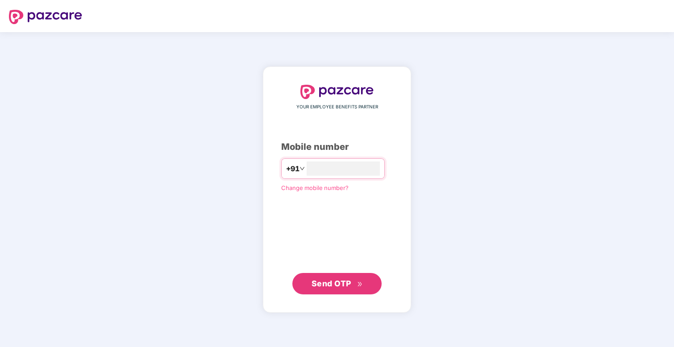  I want to click on span: Send OTP, so click(331, 283).